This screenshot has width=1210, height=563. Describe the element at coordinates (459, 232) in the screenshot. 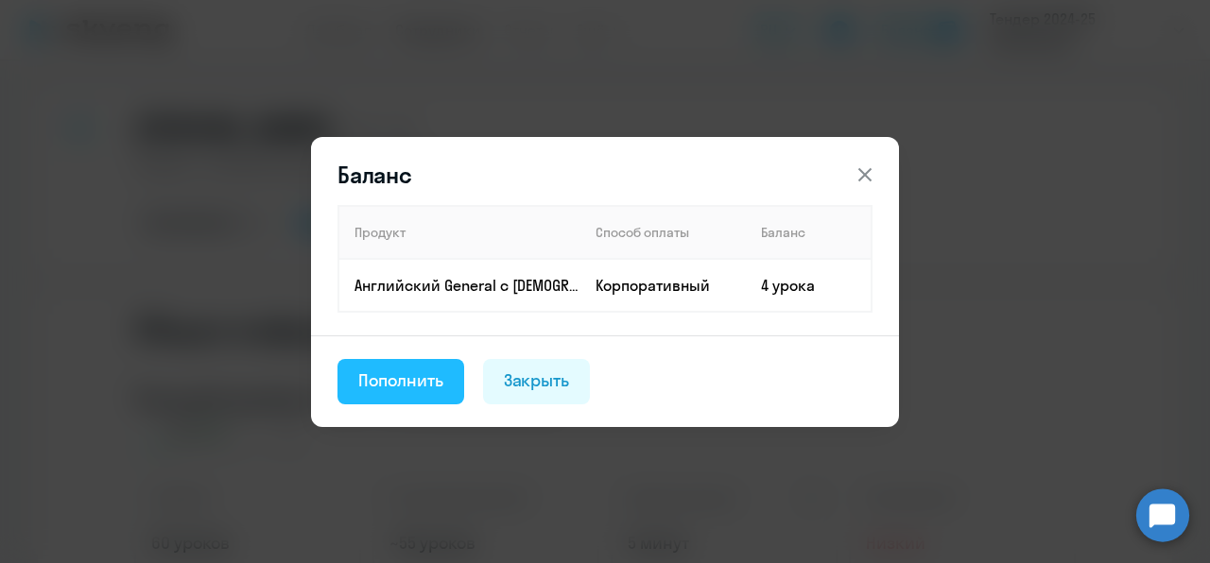

I see `th: Продукт` at that location.